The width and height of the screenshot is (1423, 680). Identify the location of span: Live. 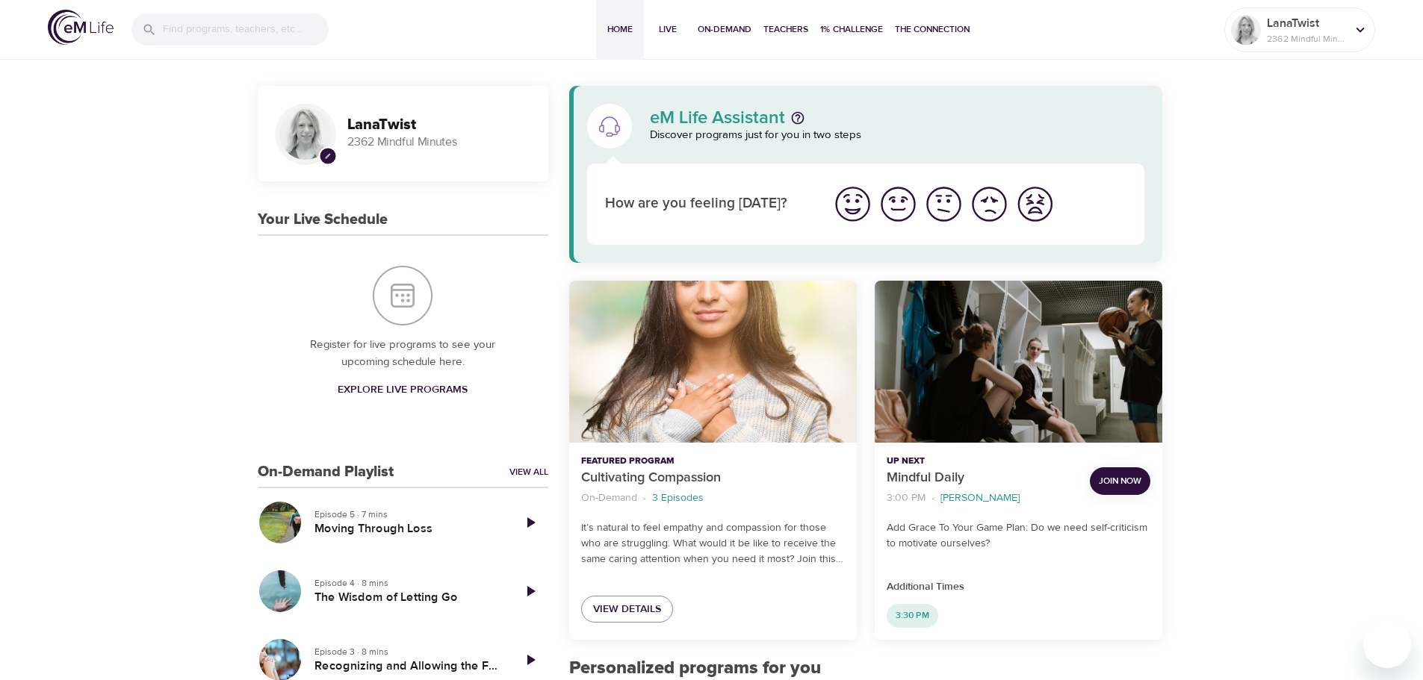
(668, 29).